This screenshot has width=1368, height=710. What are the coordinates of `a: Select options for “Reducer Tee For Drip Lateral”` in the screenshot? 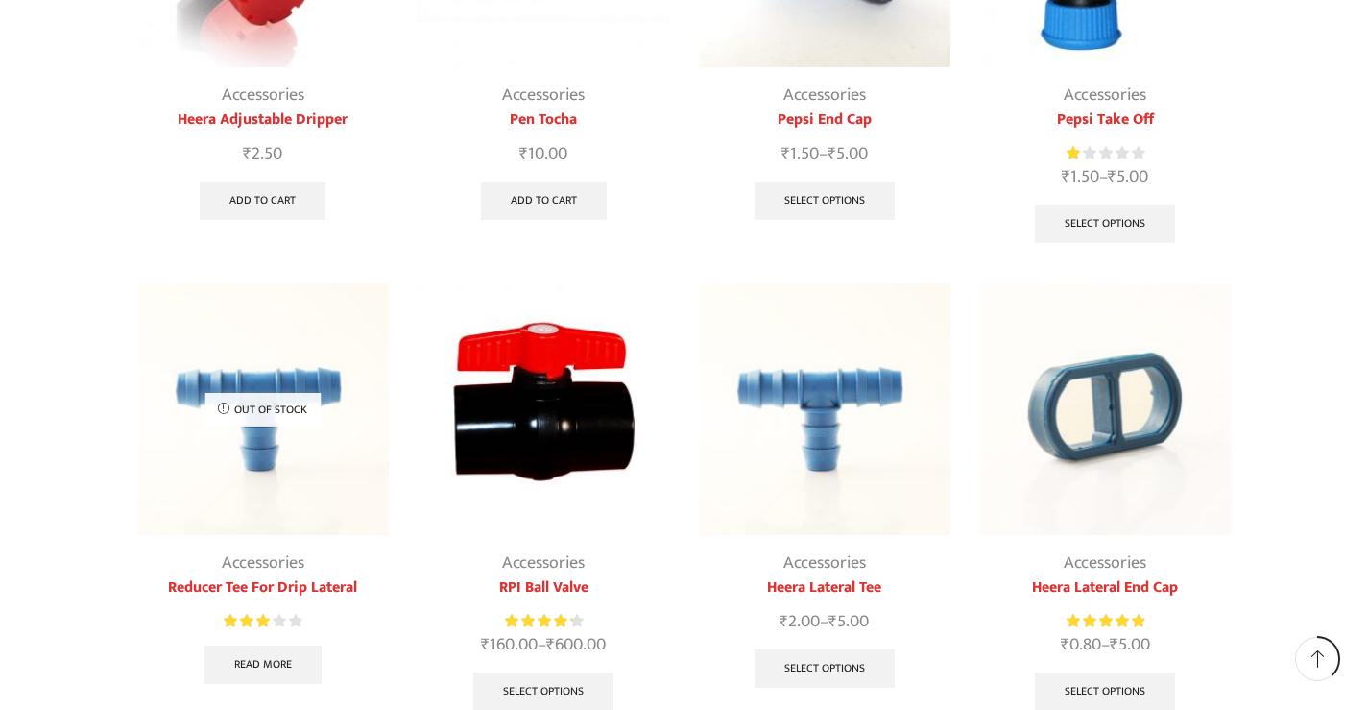 It's located at (263, 664).